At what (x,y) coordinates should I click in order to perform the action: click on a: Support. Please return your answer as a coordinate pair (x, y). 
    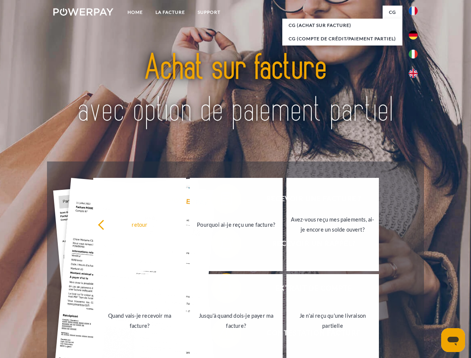
    Looking at the image, I should click on (209, 12).